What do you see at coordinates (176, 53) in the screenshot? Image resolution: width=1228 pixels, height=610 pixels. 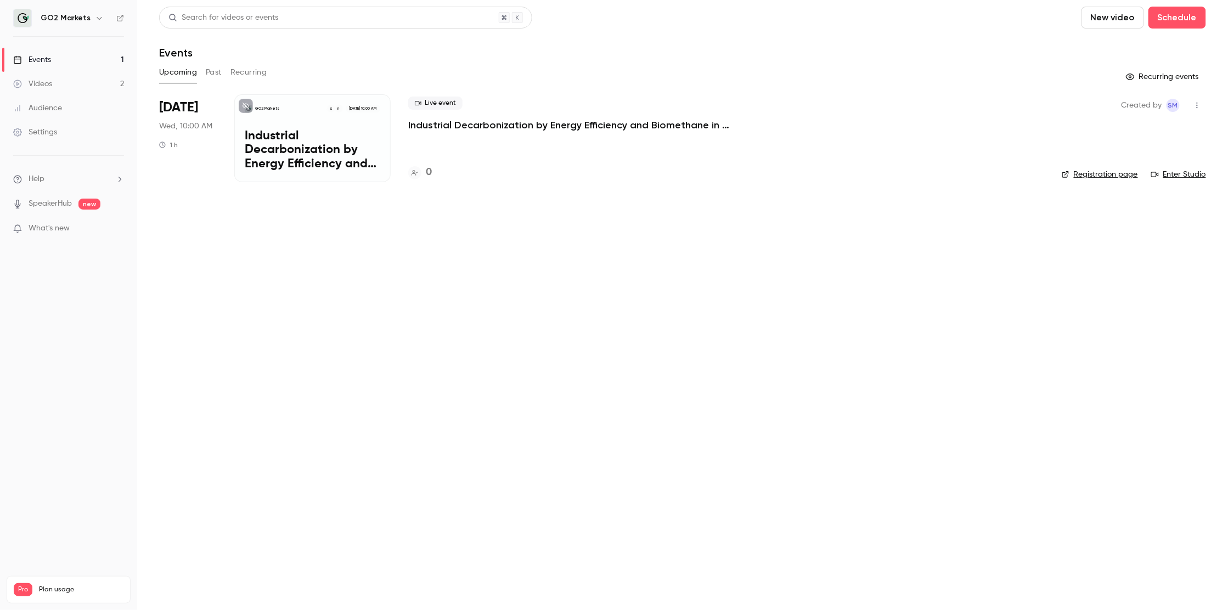 I see `h1: Events` at bounding box center [176, 53].